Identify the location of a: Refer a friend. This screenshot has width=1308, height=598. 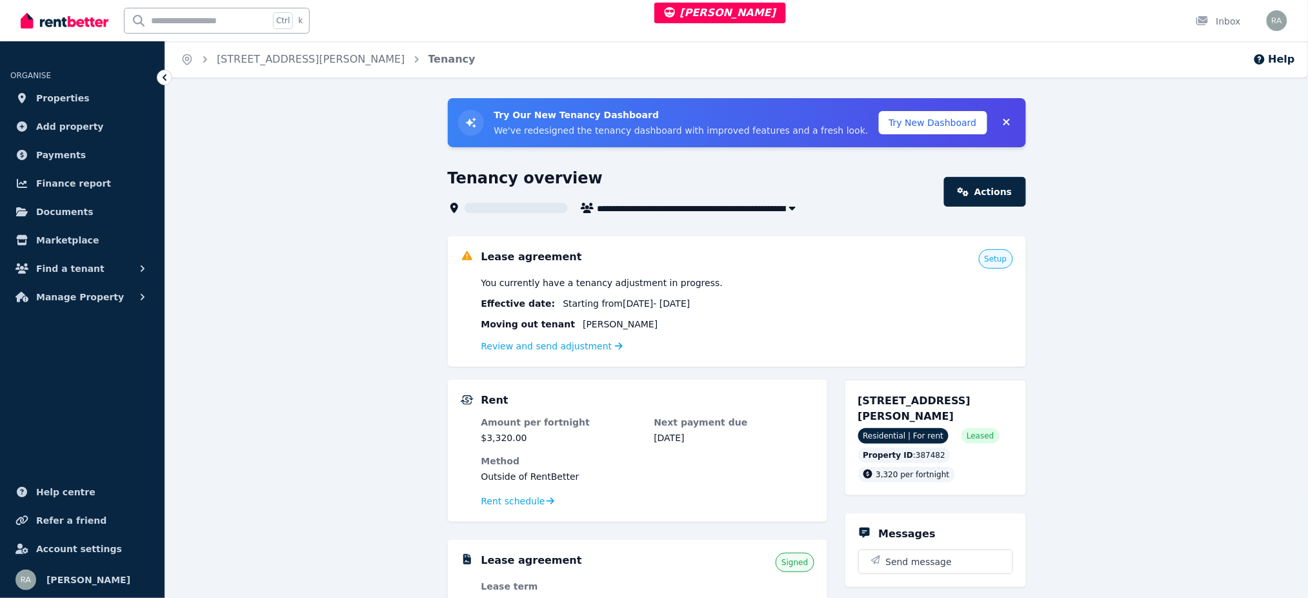
(82, 520).